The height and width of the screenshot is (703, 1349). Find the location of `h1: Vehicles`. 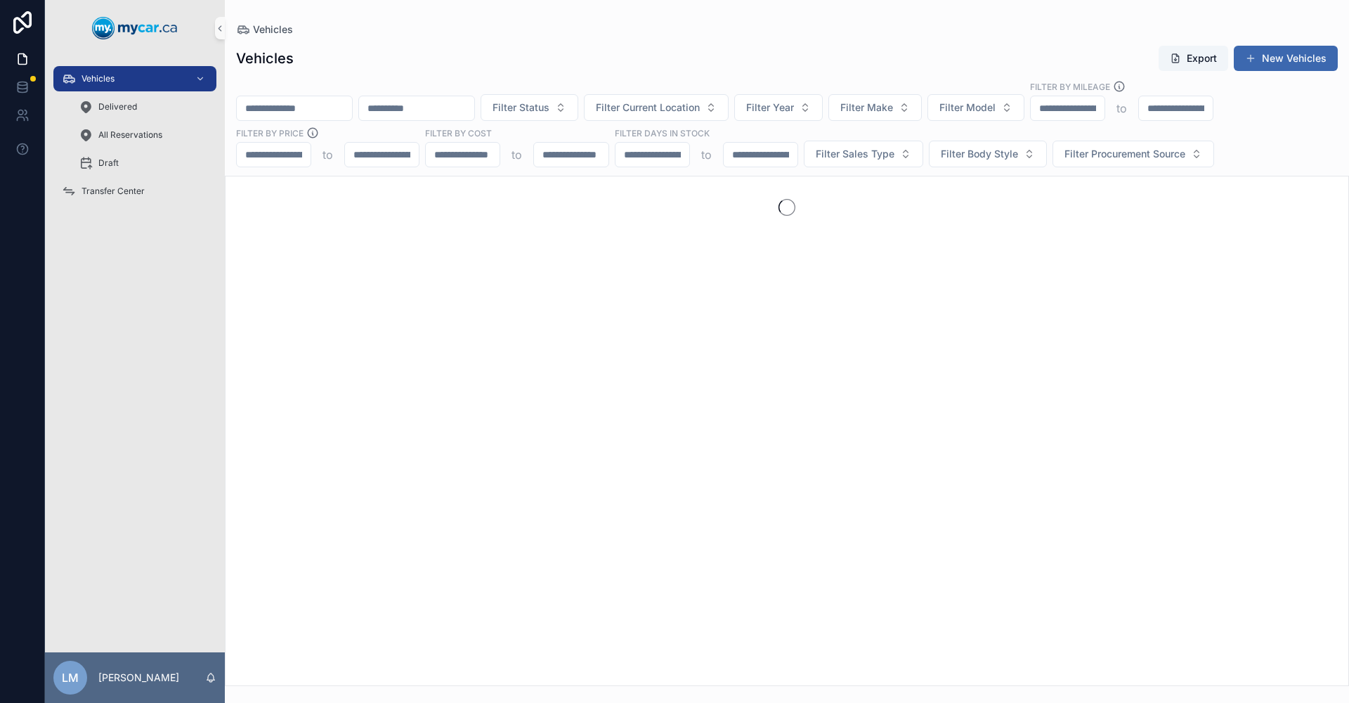

h1: Vehicles is located at coordinates (265, 58).